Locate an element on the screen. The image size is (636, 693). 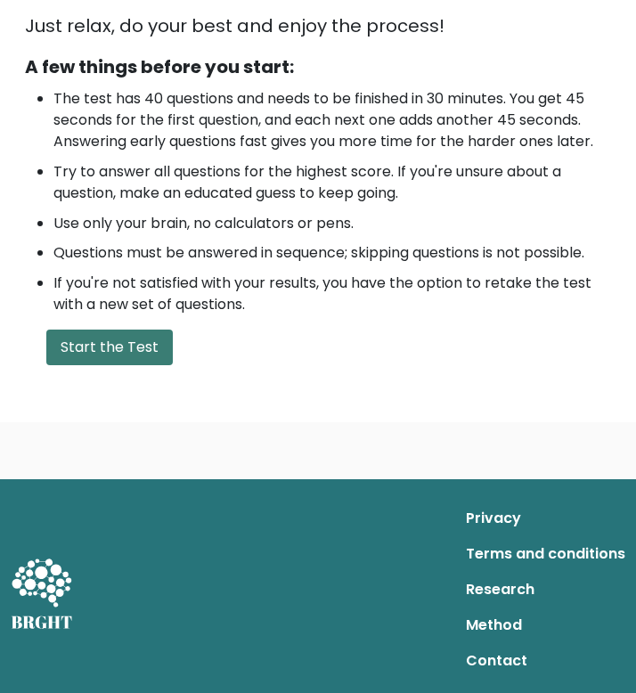
li: If you're not satisfied with your results, you have the option to retake the test with a new set ... is located at coordinates (332, 294).